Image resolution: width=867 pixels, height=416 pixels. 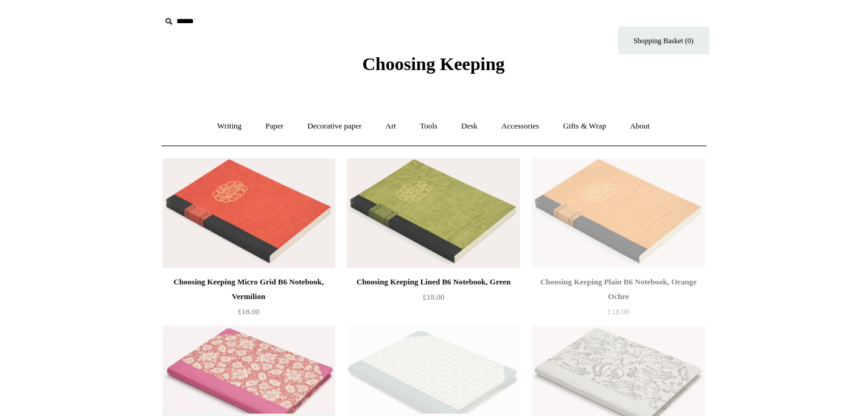 What do you see at coordinates (334, 126) in the screenshot?
I see `a: Decorative paper` at bounding box center [334, 126].